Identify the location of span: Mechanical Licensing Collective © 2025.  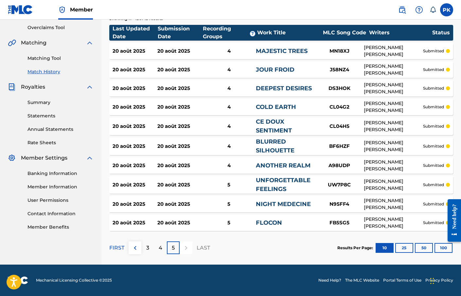
(74, 281).